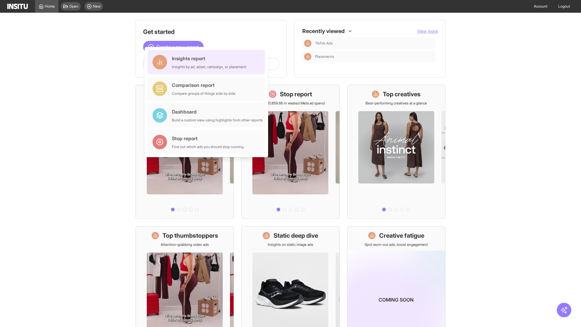 This screenshot has width=581, height=327. Describe the element at coordinates (173, 47) in the screenshot. I see `button: Create a new report` at that location.